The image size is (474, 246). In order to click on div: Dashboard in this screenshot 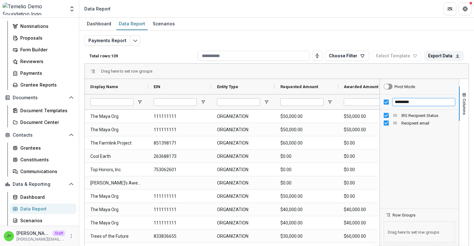, I will do `click(99, 23)`.